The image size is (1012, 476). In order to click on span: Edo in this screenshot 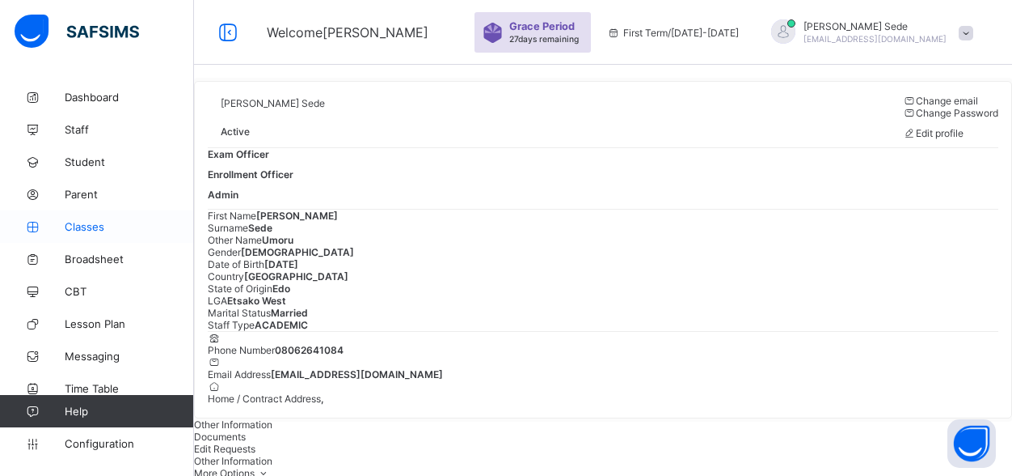, I will do `click(281, 288)`.